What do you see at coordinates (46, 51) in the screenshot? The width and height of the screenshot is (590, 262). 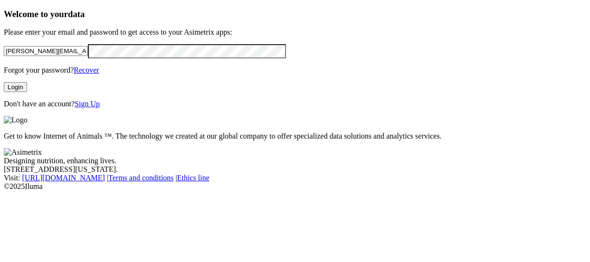 I see `input: Your email` at bounding box center [46, 51].